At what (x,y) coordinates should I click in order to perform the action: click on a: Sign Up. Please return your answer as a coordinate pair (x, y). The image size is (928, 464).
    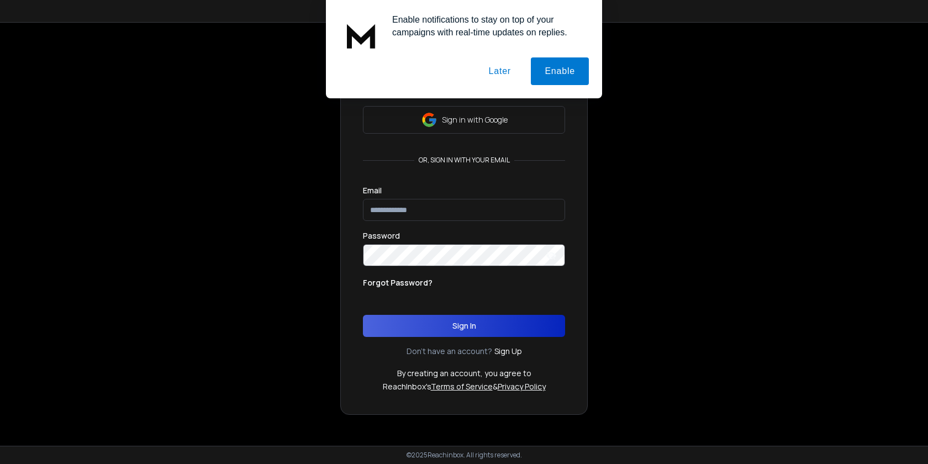
    Looking at the image, I should click on (508, 351).